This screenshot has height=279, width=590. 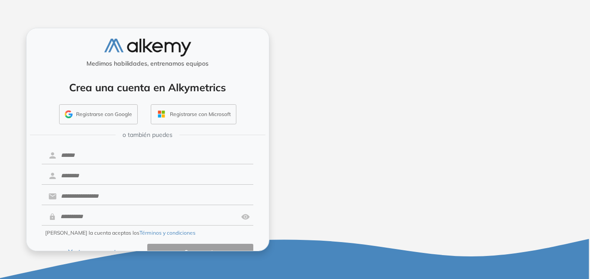 I want to click on button: Ya tengo cuenta, so click(x=95, y=252).